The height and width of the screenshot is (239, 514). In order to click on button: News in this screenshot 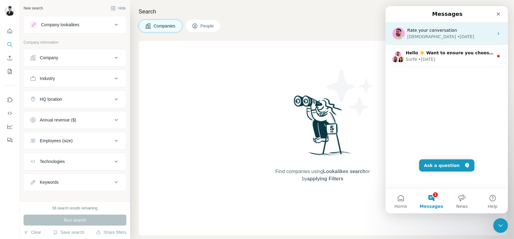, I will do `click(76, 195)`.